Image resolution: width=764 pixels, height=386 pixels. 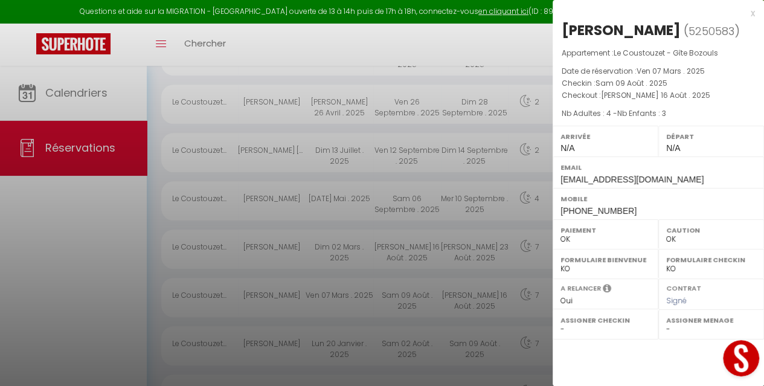 What do you see at coordinates (580, 288) in the screenshot?
I see `label: A relancer` at bounding box center [580, 288].